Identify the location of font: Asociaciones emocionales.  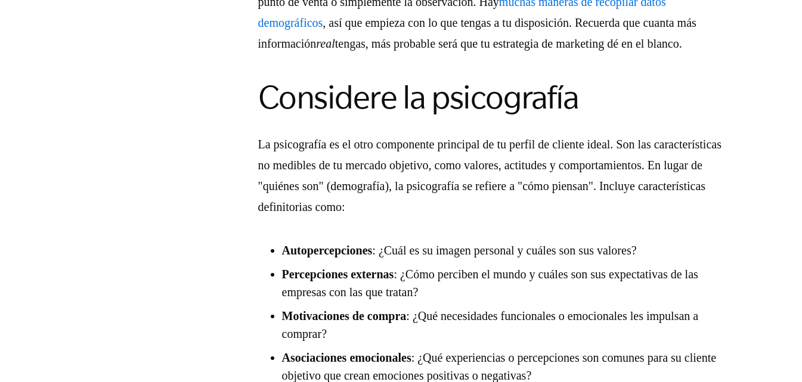
(346, 358).